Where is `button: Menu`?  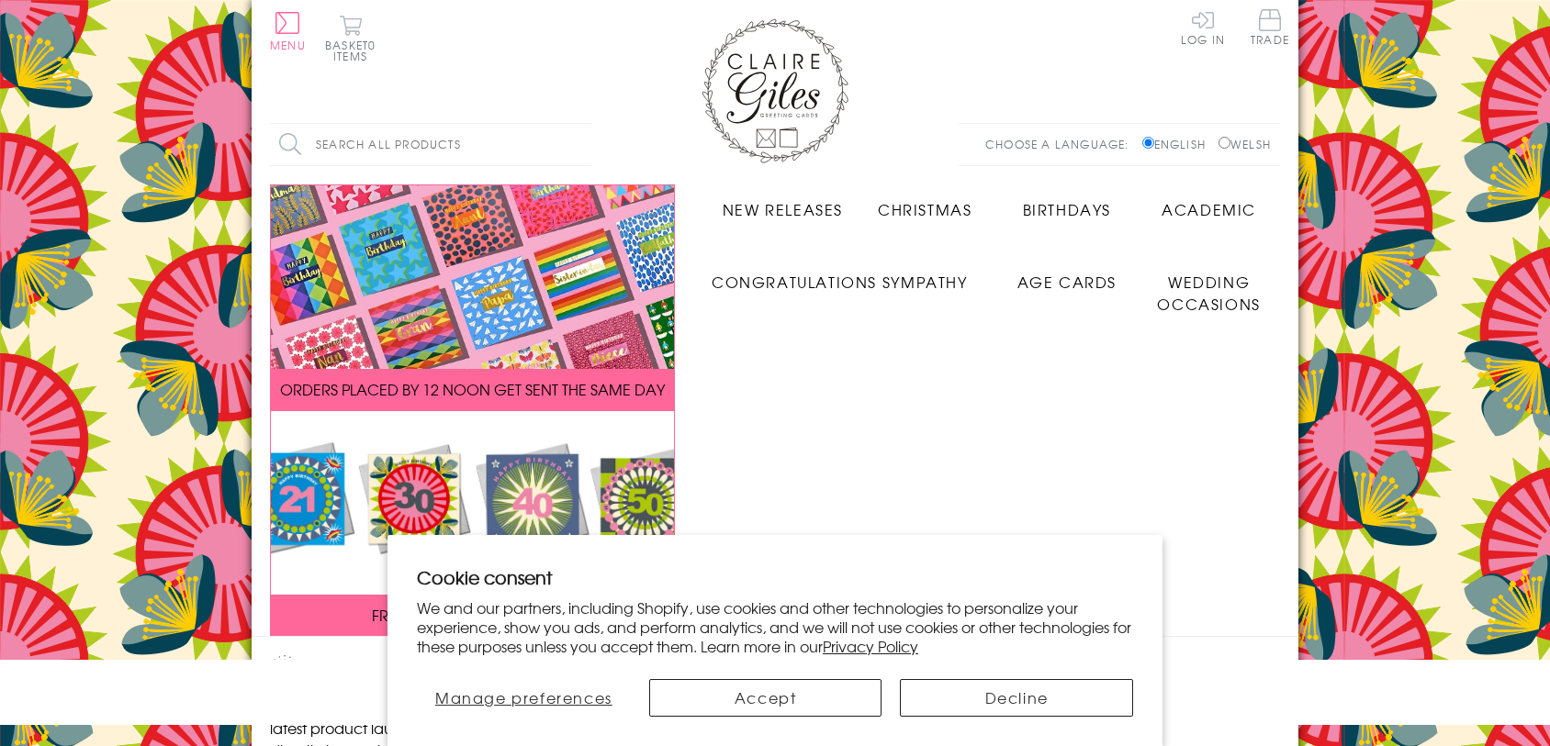
button: Menu is located at coordinates (287, 31).